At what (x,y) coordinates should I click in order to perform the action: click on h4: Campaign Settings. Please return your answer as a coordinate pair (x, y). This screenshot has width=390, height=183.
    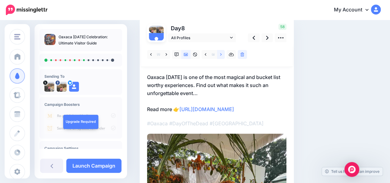
    Looking at the image, I should click on (81, 148).